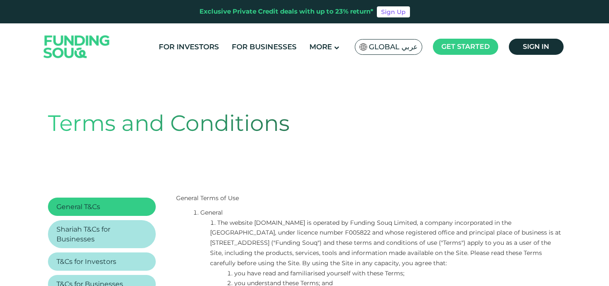  What do you see at coordinates (321, 47) in the screenshot?
I see `span: More` at bounding box center [321, 47].